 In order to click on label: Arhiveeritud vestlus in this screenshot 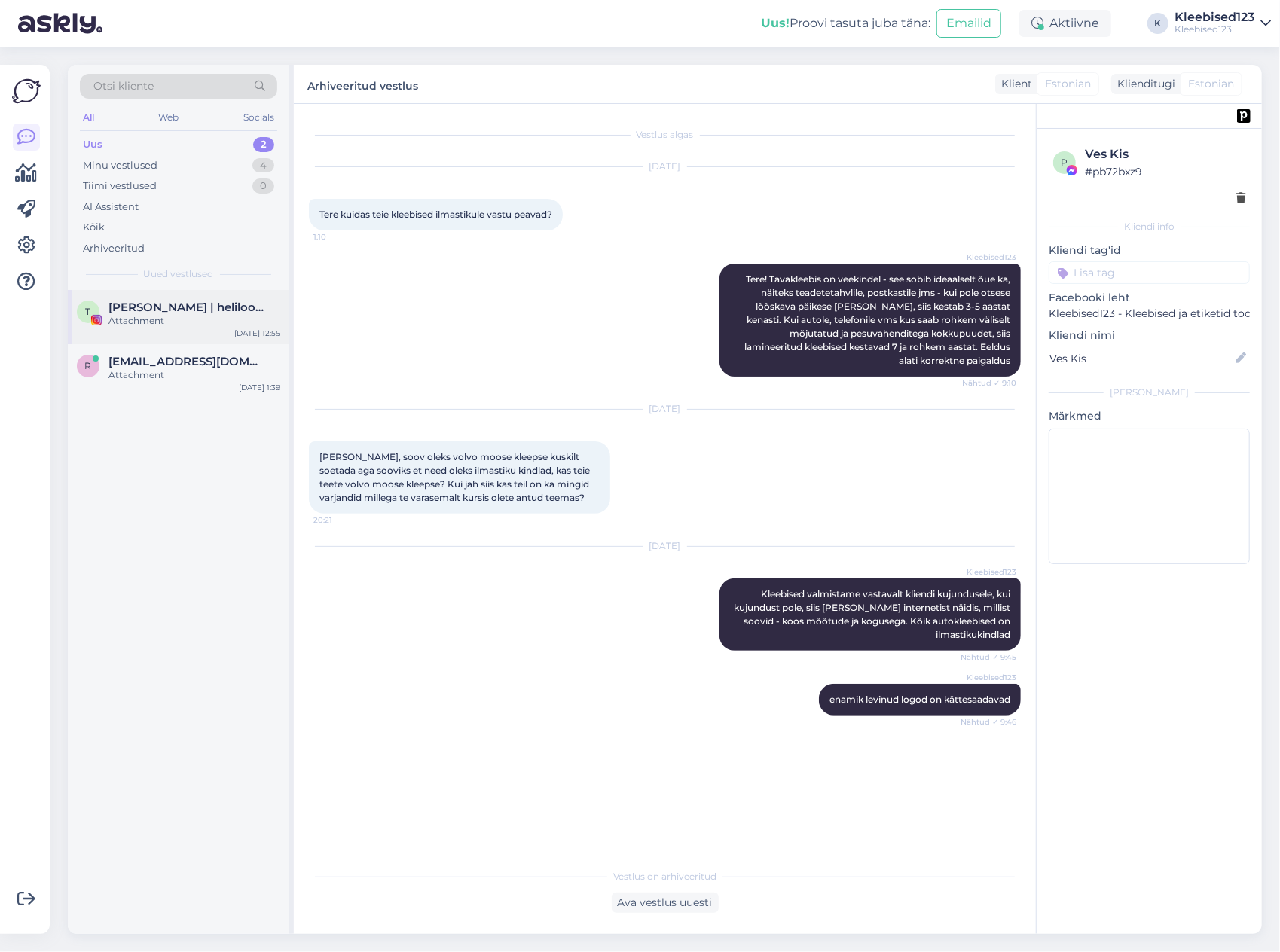, I will do `click(362, 84)`.